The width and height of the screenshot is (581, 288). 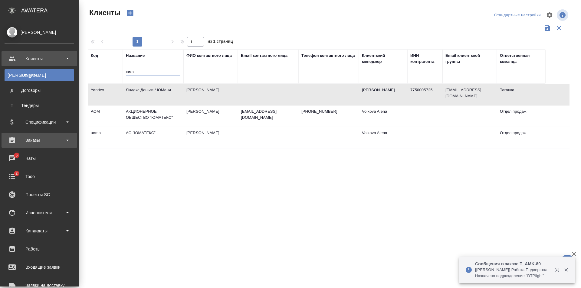 I want to click on a: 5Чаты, so click(x=39, y=159).